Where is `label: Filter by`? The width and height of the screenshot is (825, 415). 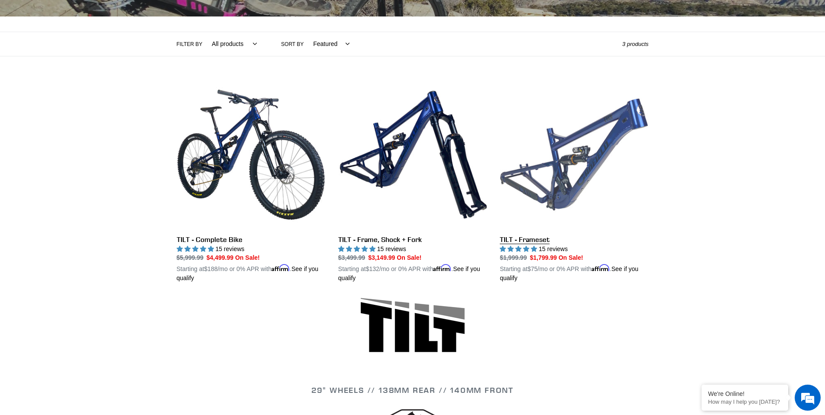 label: Filter by is located at coordinates (190, 44).